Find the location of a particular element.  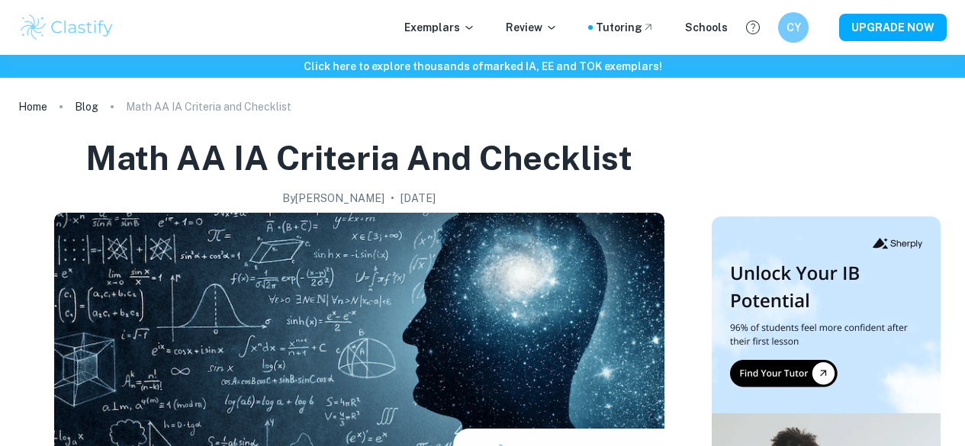

a: Home is located at coordinates (33, 107).